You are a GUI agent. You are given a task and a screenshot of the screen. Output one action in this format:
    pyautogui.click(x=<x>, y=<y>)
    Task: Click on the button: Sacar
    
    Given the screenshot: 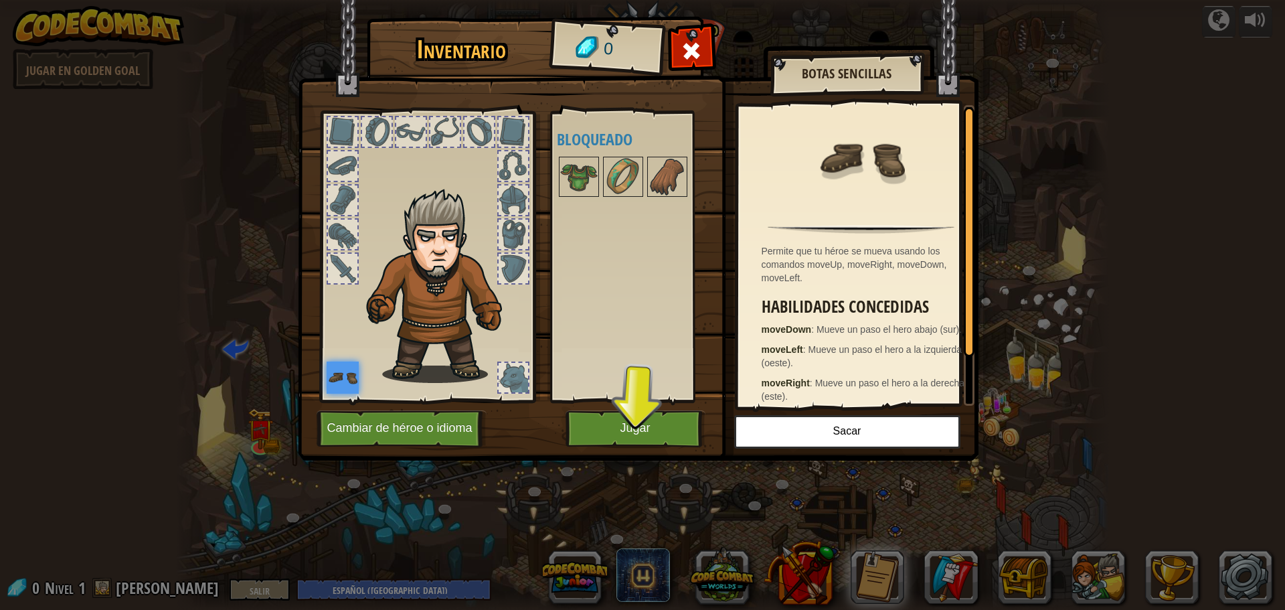 What is the action you would take?
    pyautogui.click(x=847, y=432)
    